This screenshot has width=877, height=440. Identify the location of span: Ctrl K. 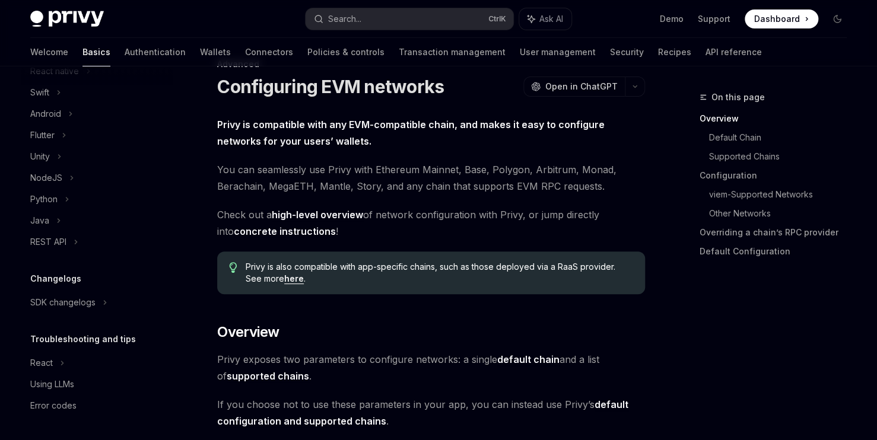
(497, 19).